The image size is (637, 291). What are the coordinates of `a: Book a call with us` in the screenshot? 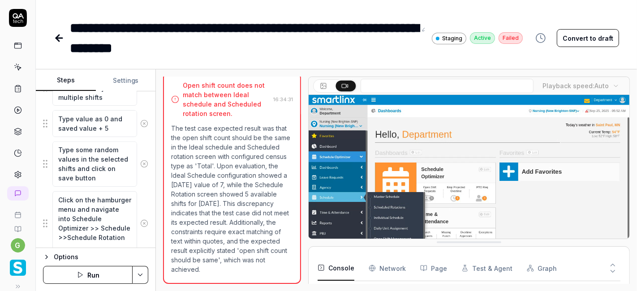 It's located at (17, 211).